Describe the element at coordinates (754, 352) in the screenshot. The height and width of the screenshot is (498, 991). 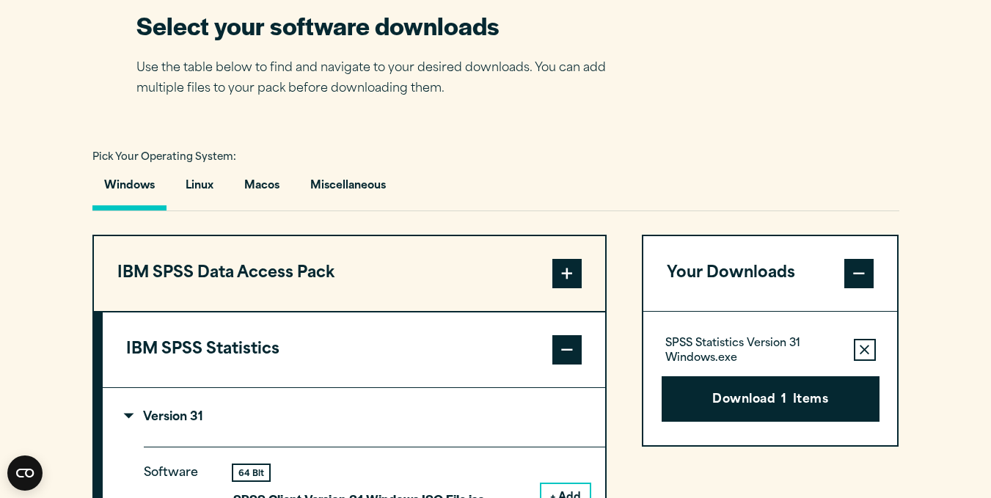
I see `p: SPSS Statistics Version 31 Windows.exe` at that location.